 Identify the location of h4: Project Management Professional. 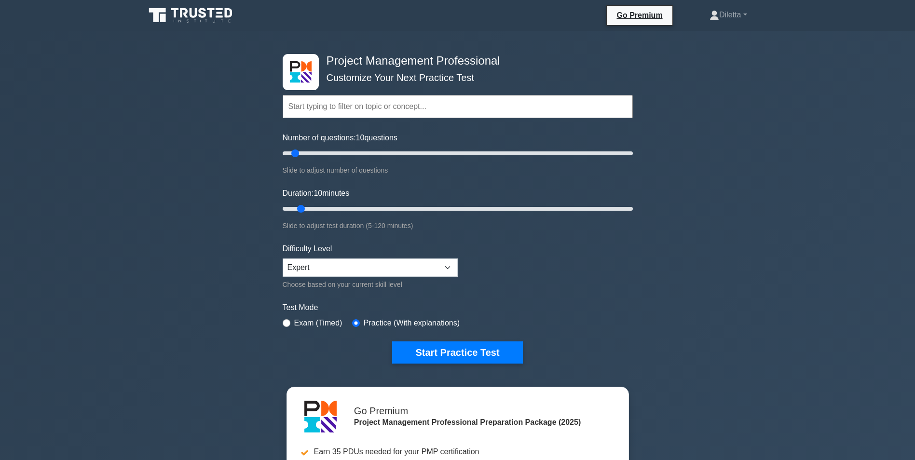
(454, 61).